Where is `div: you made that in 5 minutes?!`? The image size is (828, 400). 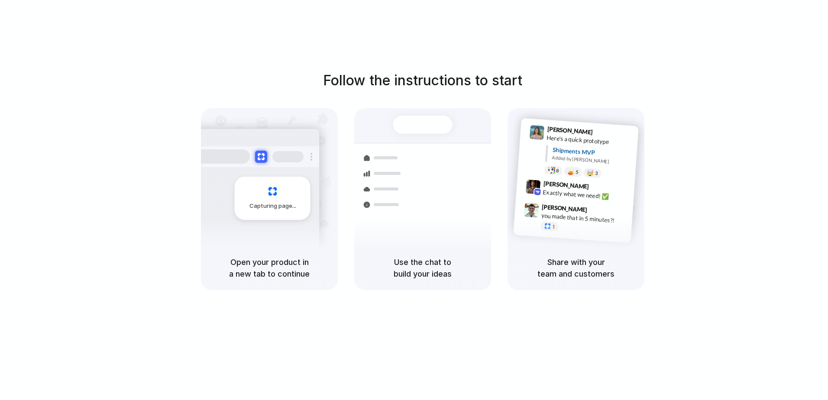
div: you made that in 5 minutes?! is located at coordinates (584, 218).